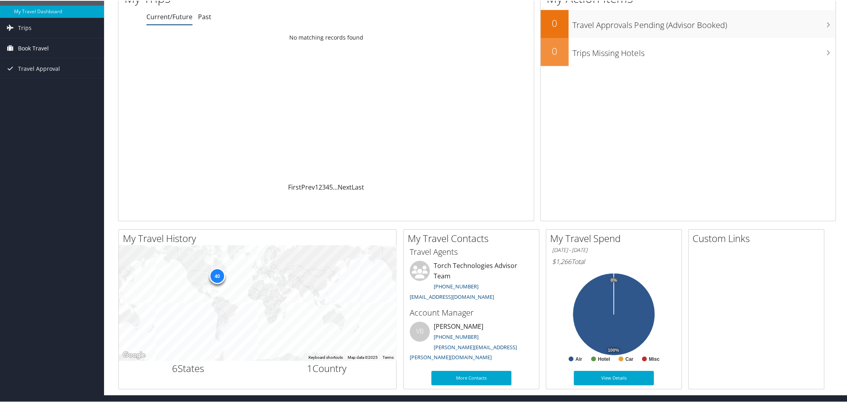  I want to click on h6: Total, so click(613, 261).